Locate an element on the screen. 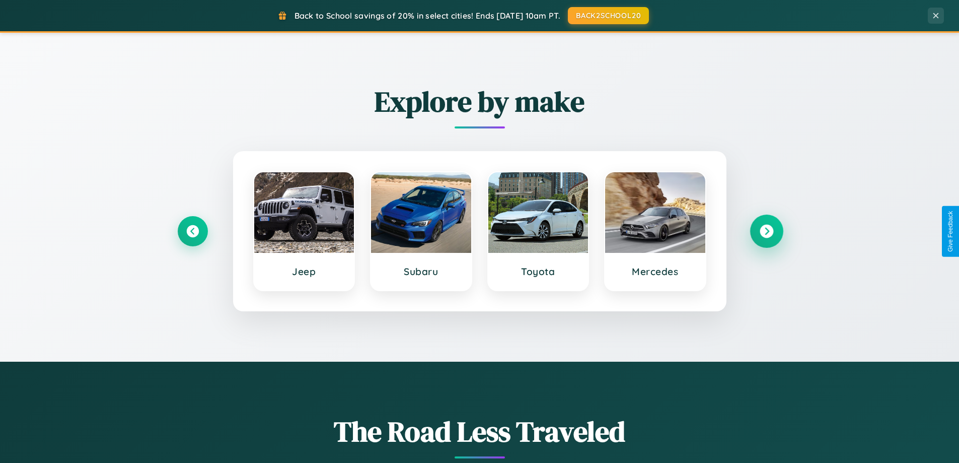 The height and width of the screenshot is (463, 959). h3: Toyota is located at coordinates (538, 271).